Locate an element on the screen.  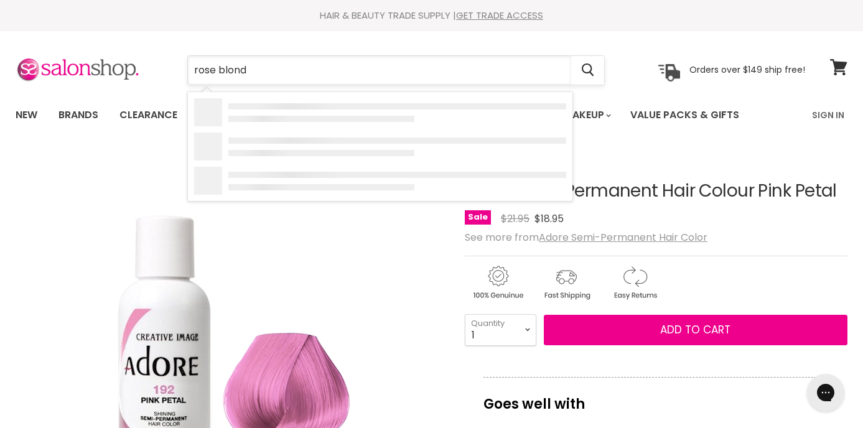
img: shipping.gif is located at coordinates (566, 283).